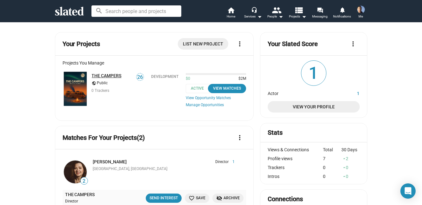 Image resolution: width=422 pixels, height=205 pixels. What do you see at coordinates (154, 63) in the screenshot?
I see `div: Projects You Manage` at bounding box center [154, 63].